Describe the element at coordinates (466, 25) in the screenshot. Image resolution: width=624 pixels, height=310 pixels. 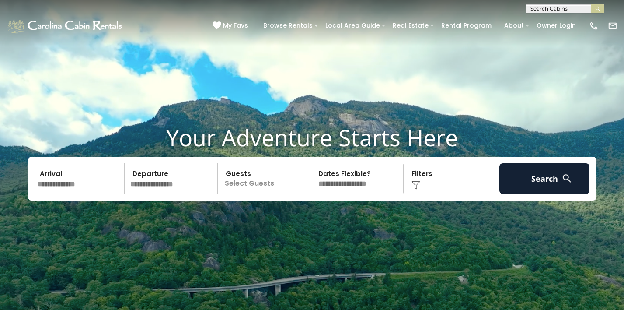
I see `a: Rental Program` at that location.